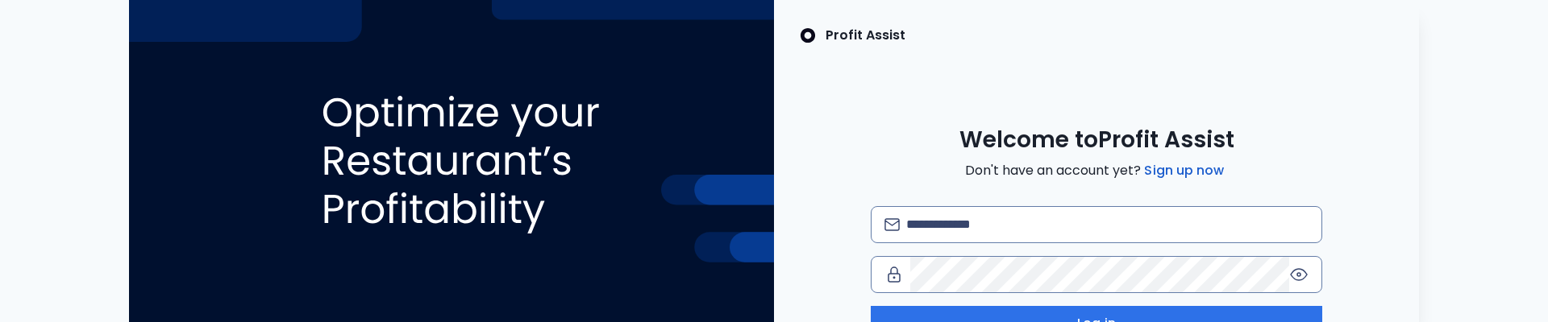 The width and height of the screenshot is (1548, 322). Describe the element at coordinates (808, 35) in the screenshot. I see `img: SpotOn Logo` at that location.